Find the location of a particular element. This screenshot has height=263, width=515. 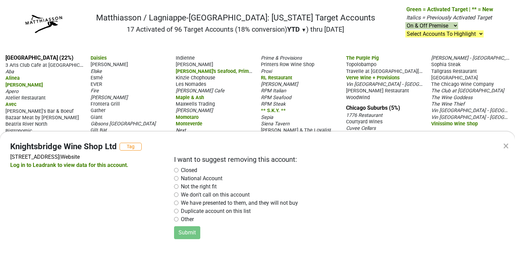

label: Closed is located at coordinates (189, 170).